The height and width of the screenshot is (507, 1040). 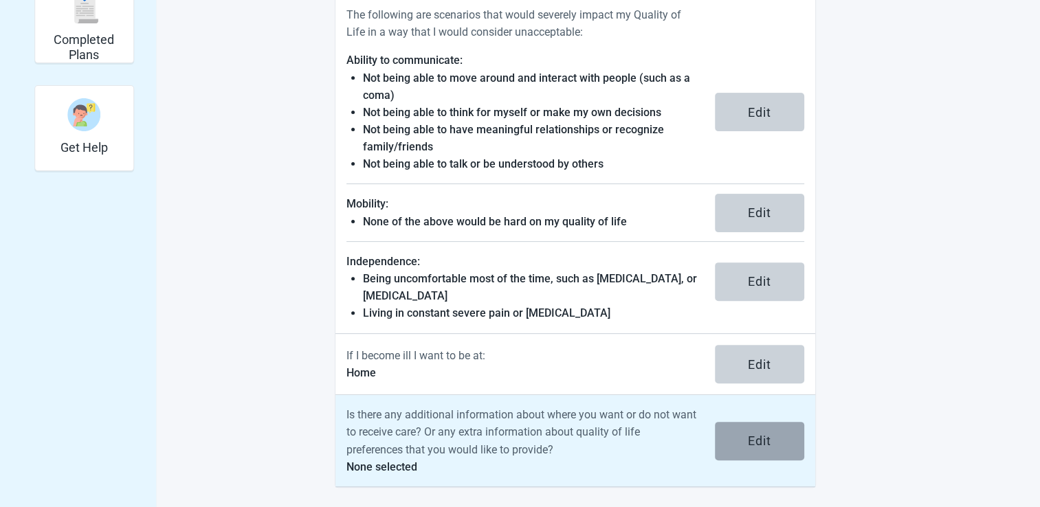 What do you see at coordinates (522, 203) in the screenshot?
I see `p: Mobility:` at bounding box center [522, 203].